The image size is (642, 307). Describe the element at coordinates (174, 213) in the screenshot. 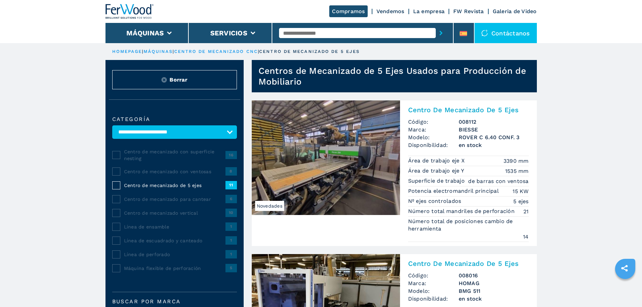

I see `span: Centro de mecanizado vertical` at that location.